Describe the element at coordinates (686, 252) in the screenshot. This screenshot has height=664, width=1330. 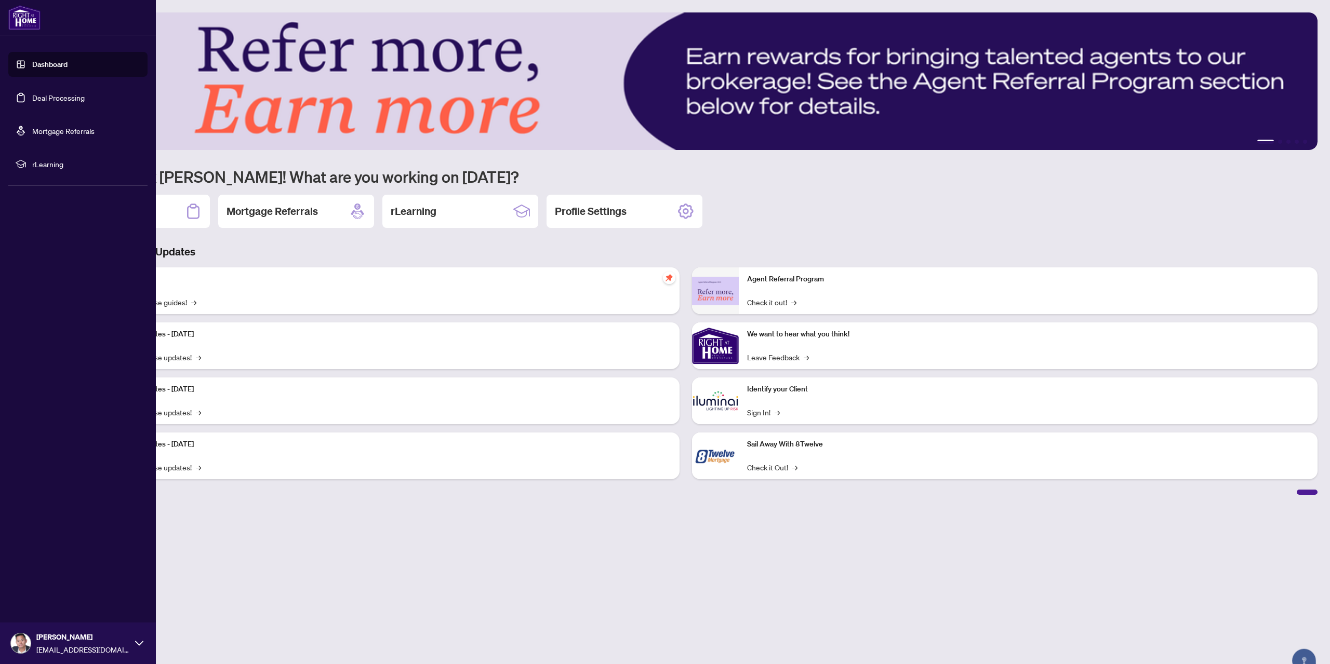
I see `h3: Brokerage & Industry Updates` at that location.